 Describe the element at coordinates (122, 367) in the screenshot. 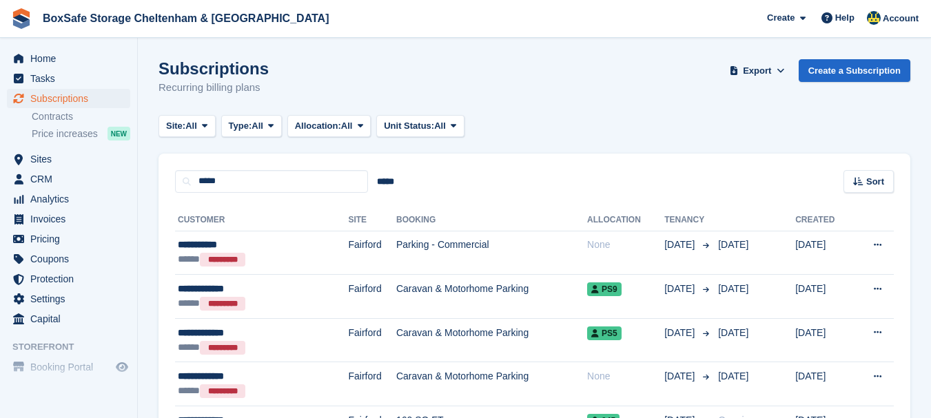

I see `a: Preview store` at that location.